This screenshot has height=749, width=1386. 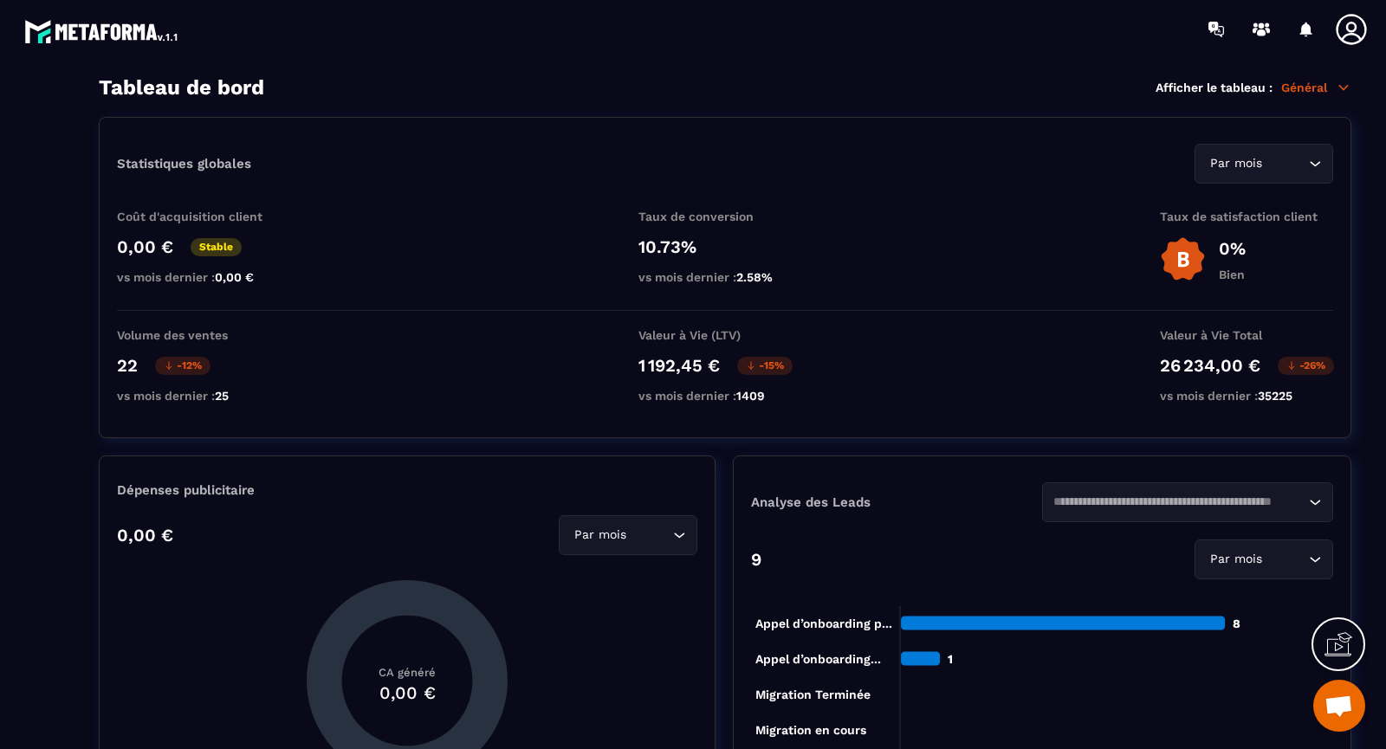 I want to click on p: 10.73%, so click(x=725, y=247).